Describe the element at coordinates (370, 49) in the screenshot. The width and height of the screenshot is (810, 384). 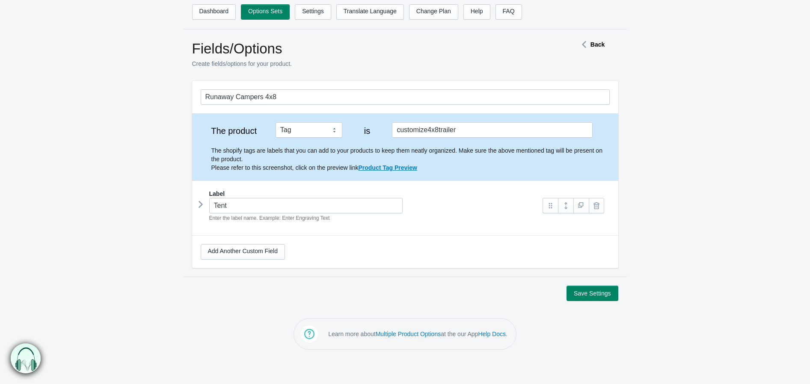
I see `h1: Fields/Options` at that location.